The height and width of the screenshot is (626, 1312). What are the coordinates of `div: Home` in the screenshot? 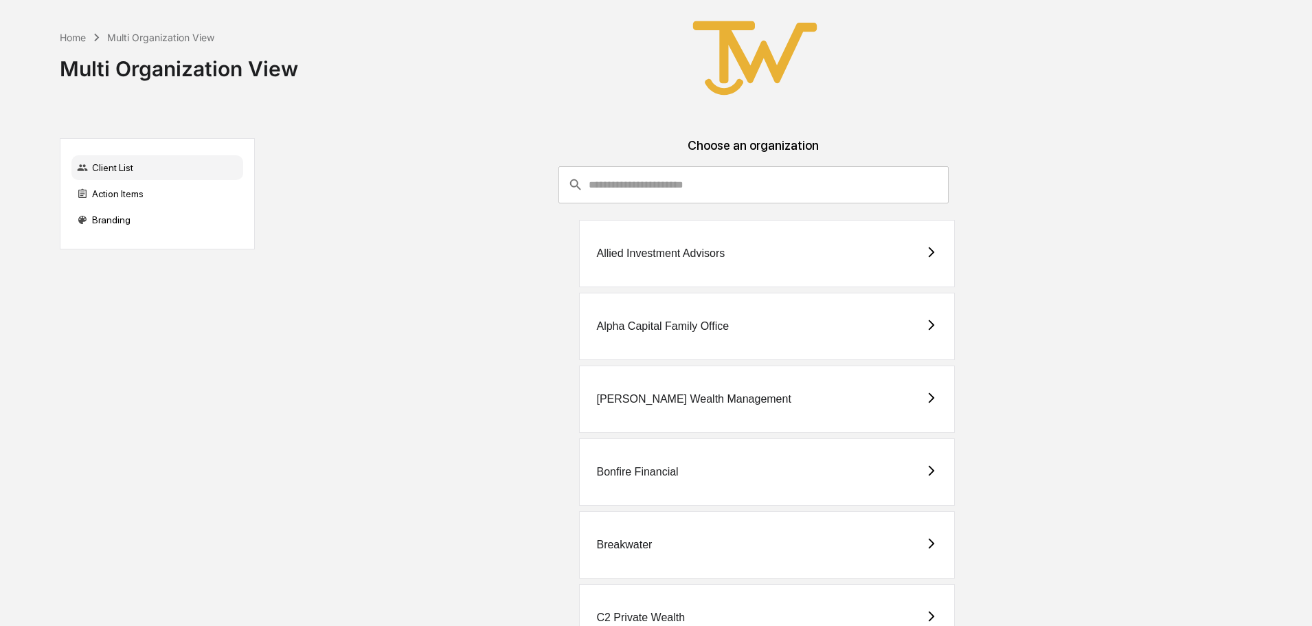 It's located at (73, 37).